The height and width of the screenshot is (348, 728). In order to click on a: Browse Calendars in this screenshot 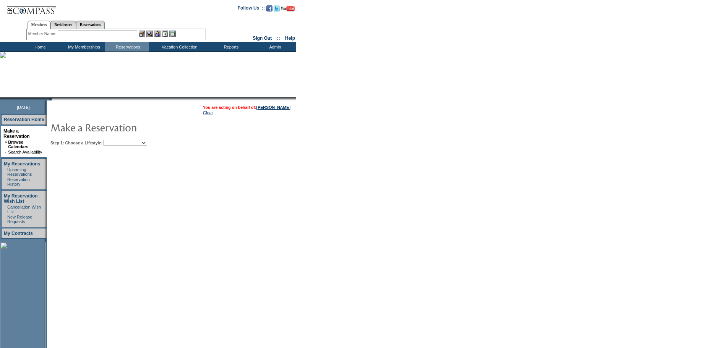, I will do `click(18, 144)`.